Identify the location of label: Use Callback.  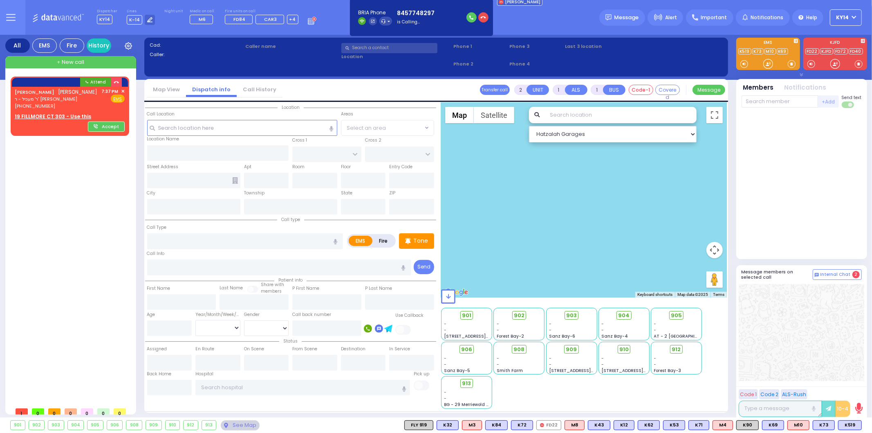
(409, 315).